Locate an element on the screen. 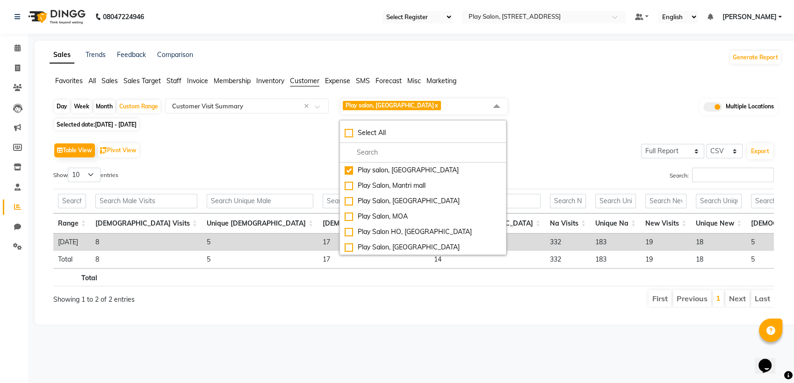 This screenshot has height=383, width=794. th: Unique Na: activate to sort column ascending is located at coordinates (615, 223).